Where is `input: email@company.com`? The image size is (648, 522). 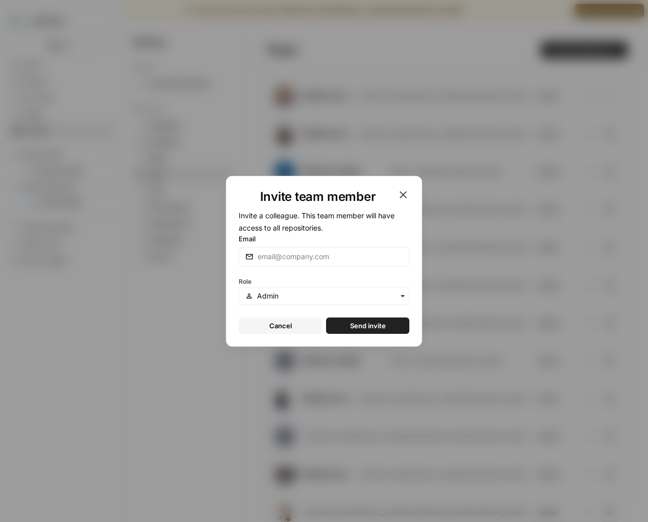
input: email@company.com is located at coordinates (330, 257).